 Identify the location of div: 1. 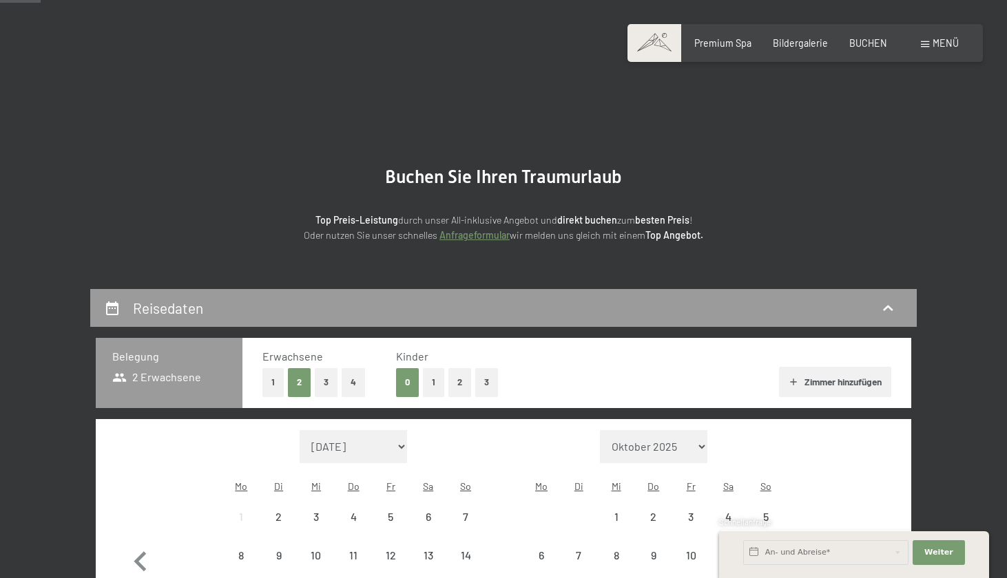
(241, 529).